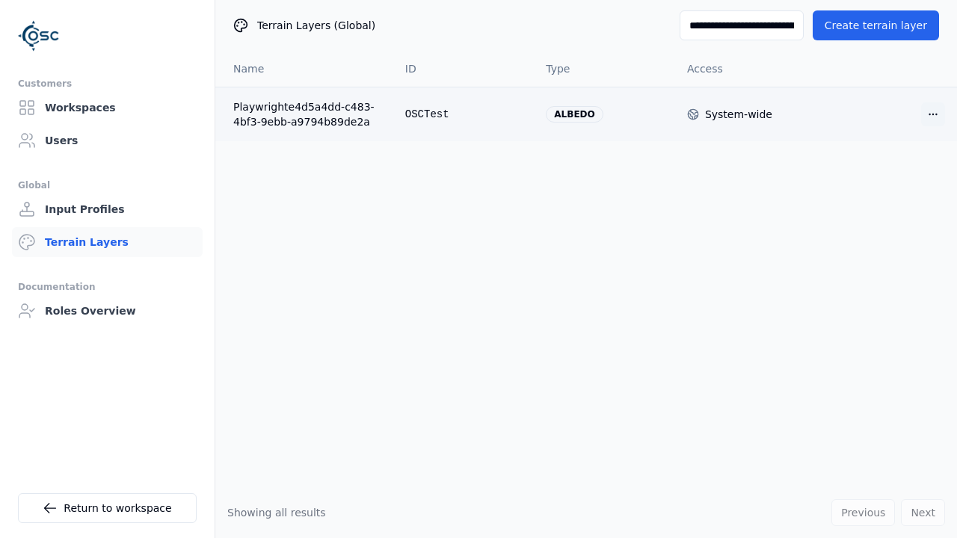 The height and width of the screenshot is (538, 957). Describe the element at coordinates (604, 69) in the screenshot. I see `th: Type` at that location.